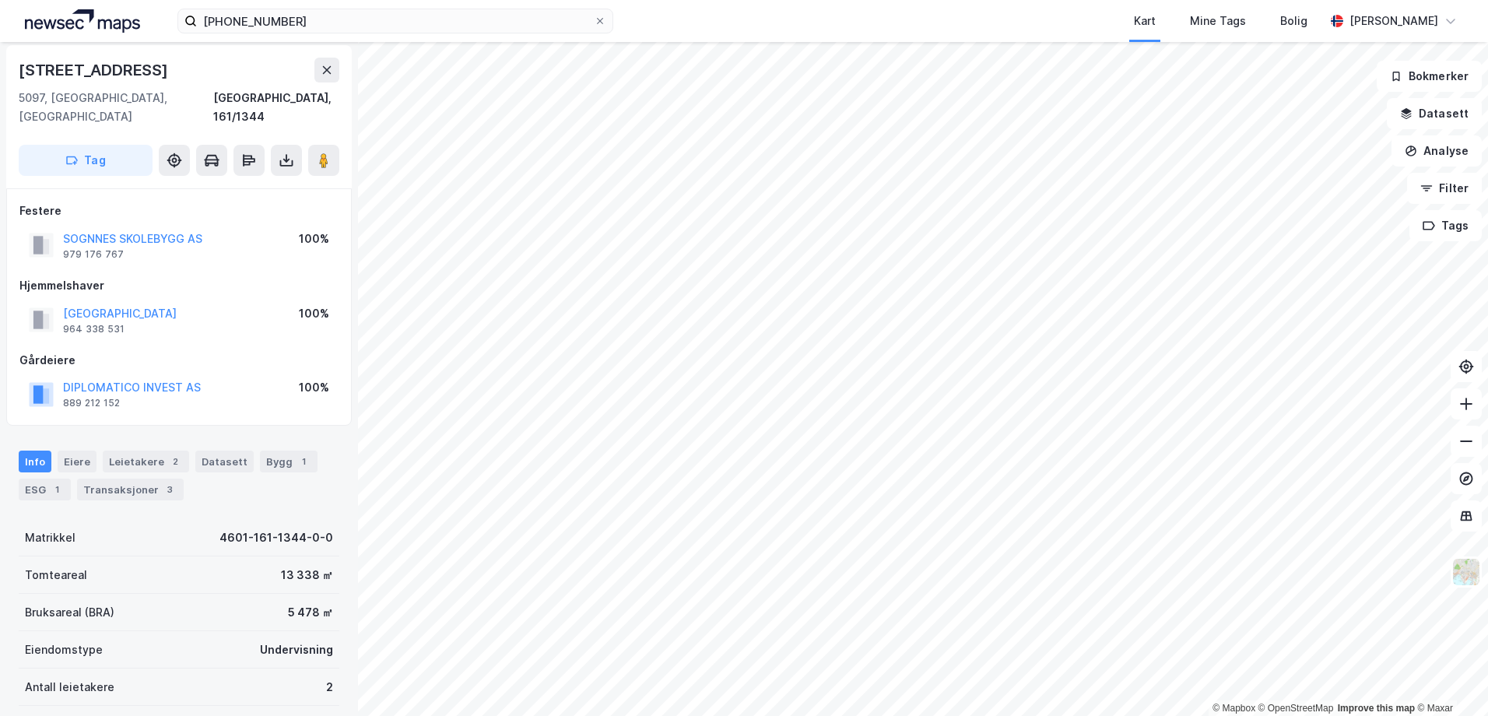  Describe the element at coordinates (69, 687) in the screenshot. I see `div: Antall leietakere` at that location.